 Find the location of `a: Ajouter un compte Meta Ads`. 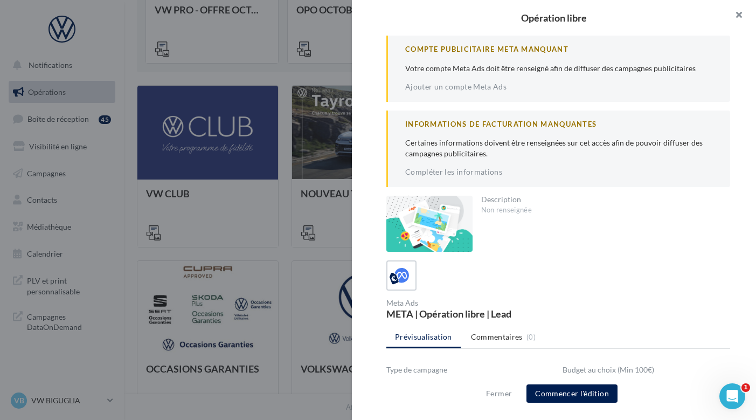

a: Ajouter un compte Meta Ads is located at coordinates (456, 87).